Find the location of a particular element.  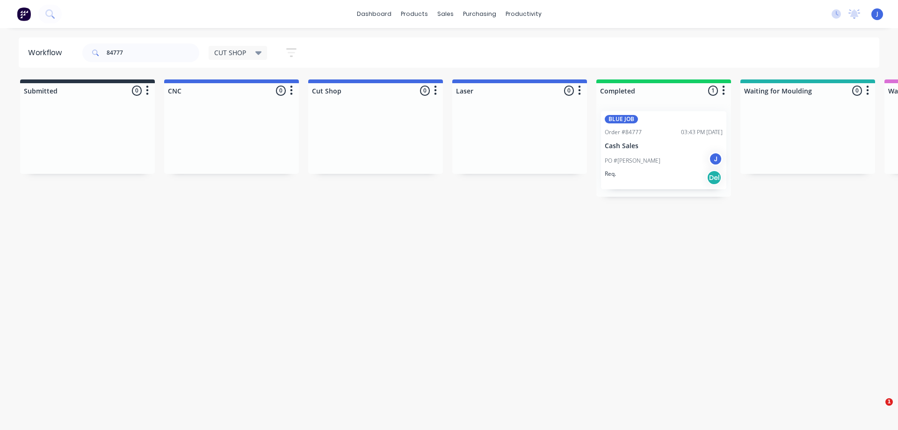

p: Req. is located at coordinates (610, 174).